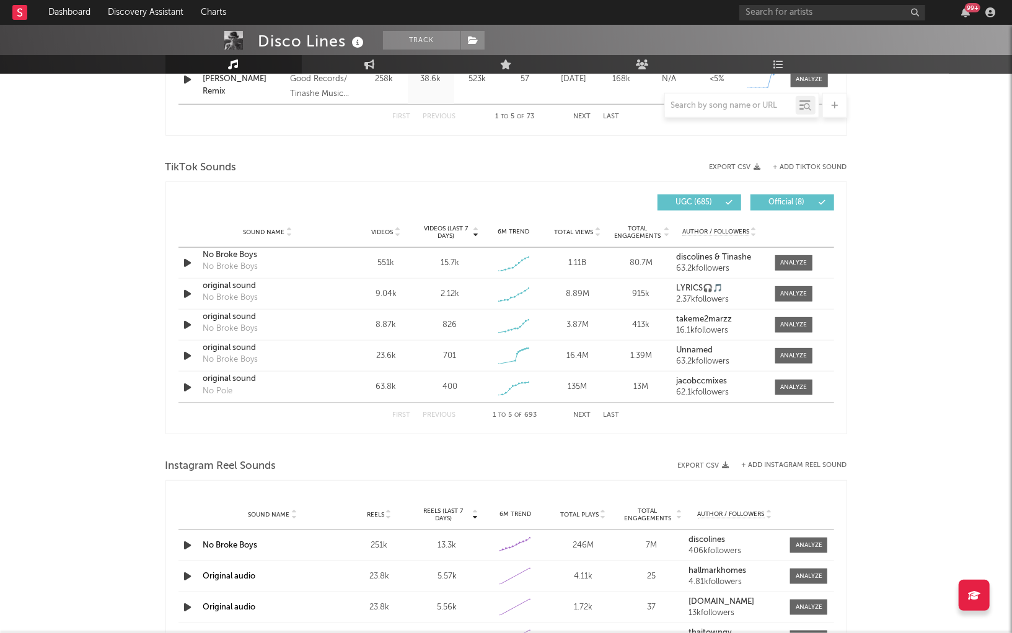  What do you see at coordinates (794, 465) in the screenshot?
I see `button: + Add Instagram Reel Sound` at bounding box center [794, 465].